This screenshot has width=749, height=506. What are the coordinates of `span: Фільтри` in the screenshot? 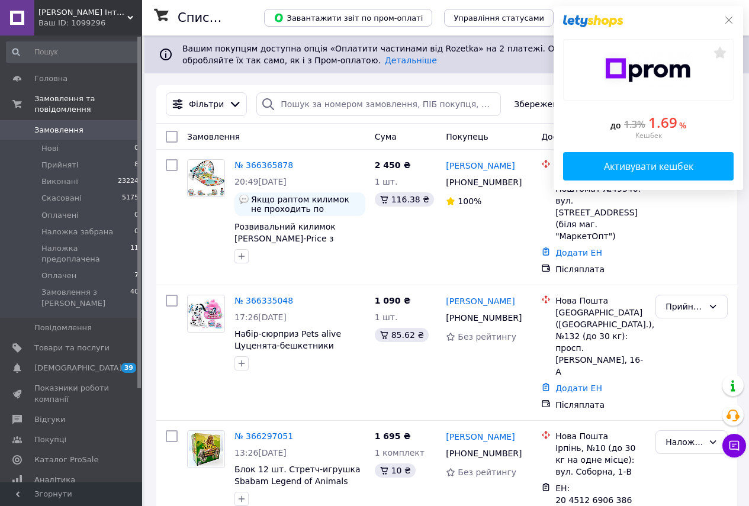 It's located at (206, 104).